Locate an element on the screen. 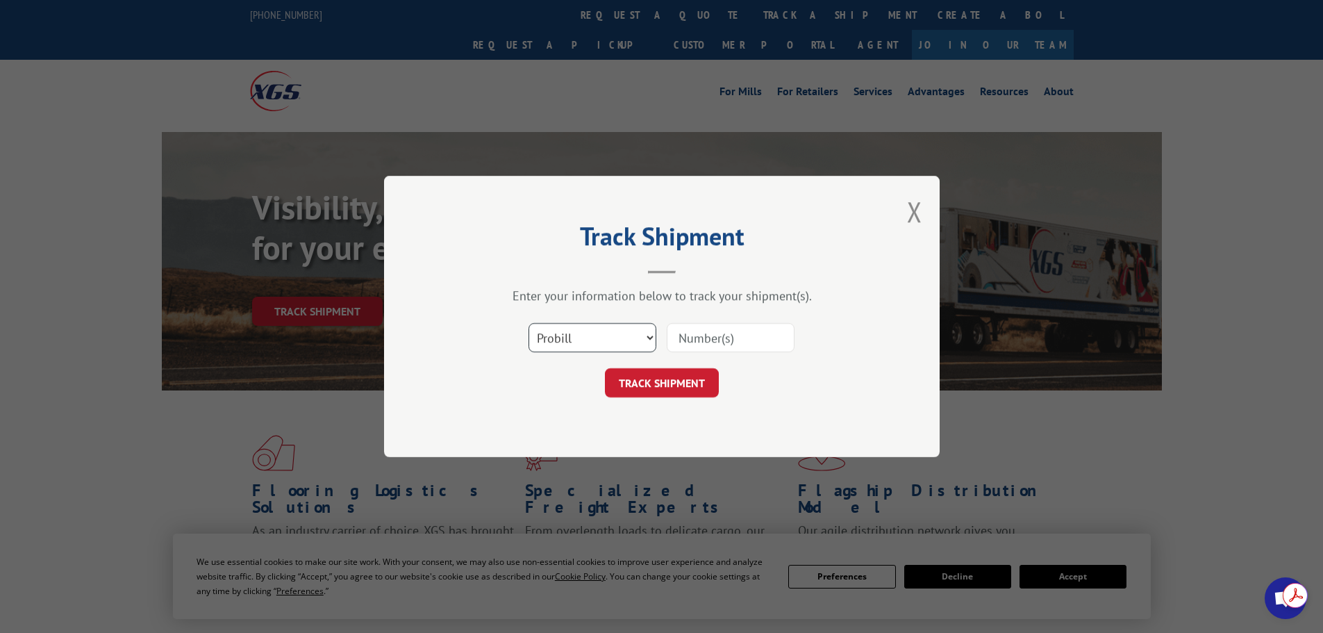 The image size is (1323, 633). h2: Track Shipment is located at coordinates (662, 240).